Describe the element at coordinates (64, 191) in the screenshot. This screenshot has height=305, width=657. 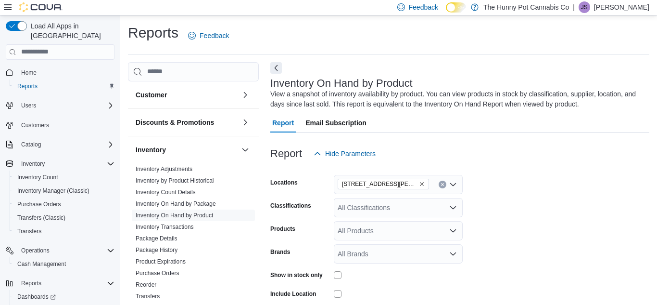
I see `span: Inventory Manager (Classic)` at that location.